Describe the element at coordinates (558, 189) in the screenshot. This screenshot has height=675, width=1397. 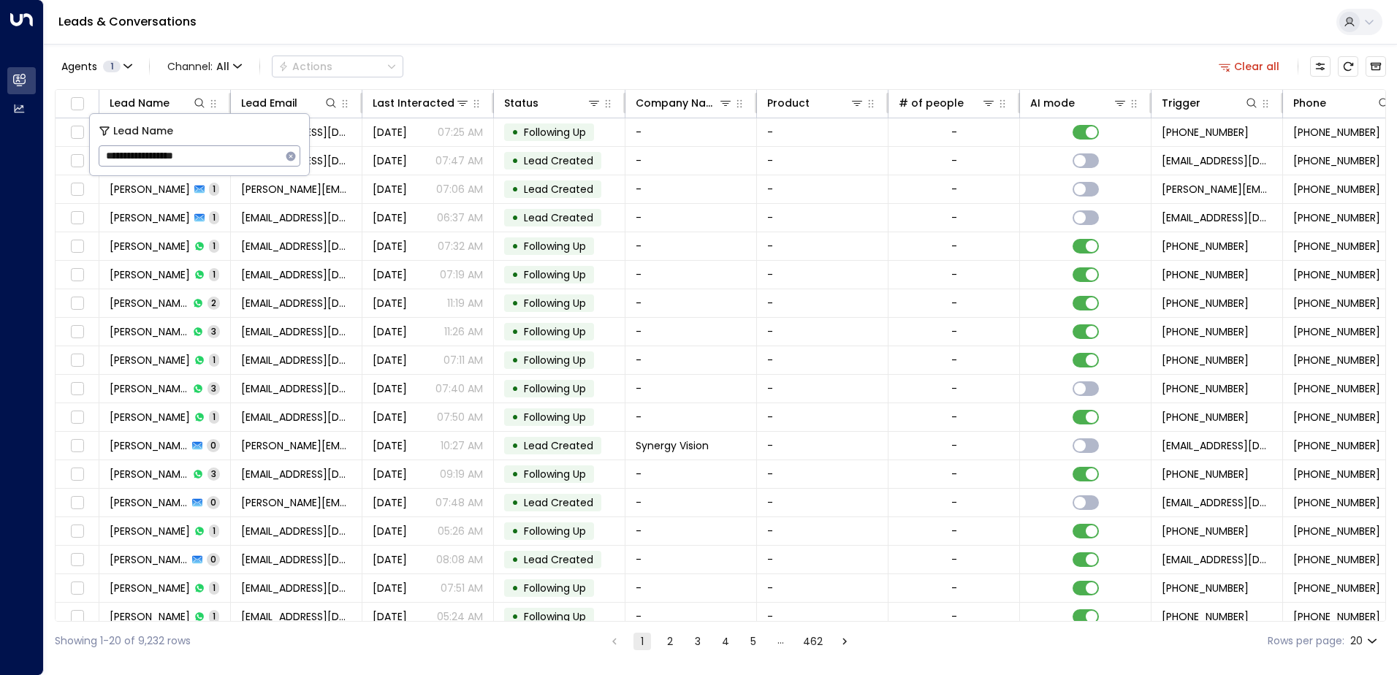
I see `span: Lead Created` at that location.